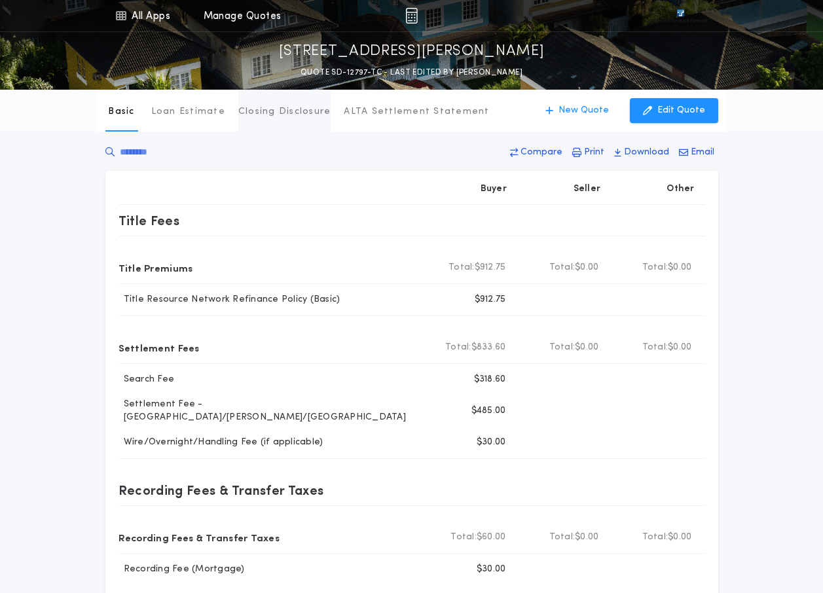 Image resolution: width=823 pixels, height=593 pixels. What do you see at coordinates (587, 189) in the screenshot?
I see `p: Seller` at bounding box center [587, 189].